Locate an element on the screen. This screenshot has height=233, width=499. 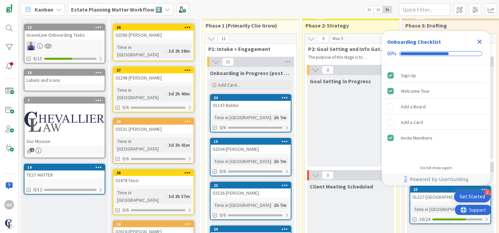
div: Invite Members is located at coordinates (417, 138).